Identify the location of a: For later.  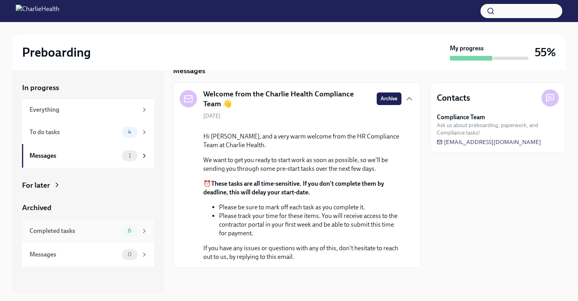
(88, 185).